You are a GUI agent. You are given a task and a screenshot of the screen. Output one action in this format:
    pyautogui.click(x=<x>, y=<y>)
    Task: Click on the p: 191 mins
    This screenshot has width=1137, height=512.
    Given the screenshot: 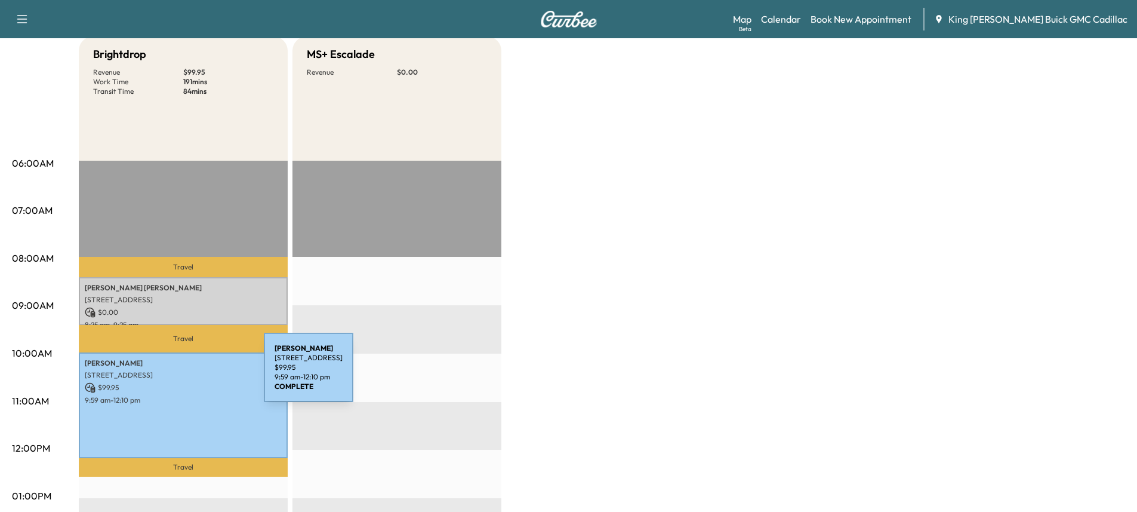 What is the action you would take?
    pyautogui.click(x=228, y=82)
    